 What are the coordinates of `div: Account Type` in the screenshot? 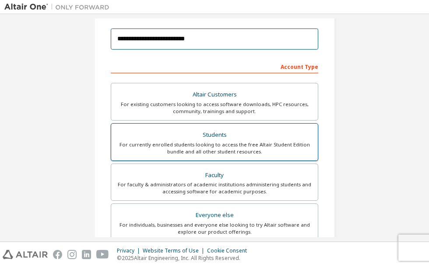 It's located at (215, 66).